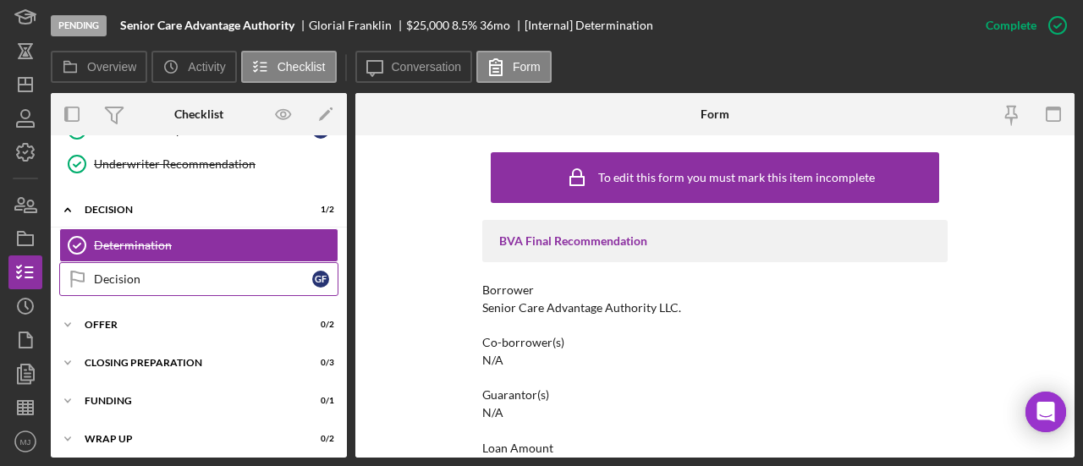 This screenshot has width=1083, height=466. I want to click on a: Determination, so click(199, 245).